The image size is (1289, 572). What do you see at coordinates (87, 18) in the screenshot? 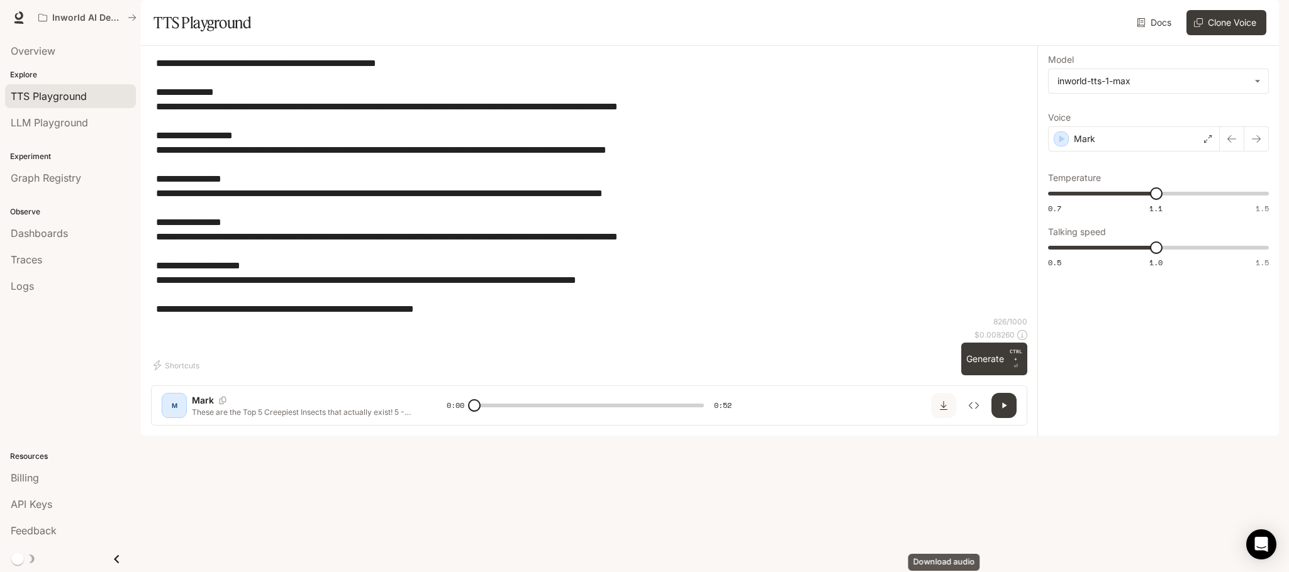
I see `p: Inworld AI Demos` at bounding box center [87, 18].